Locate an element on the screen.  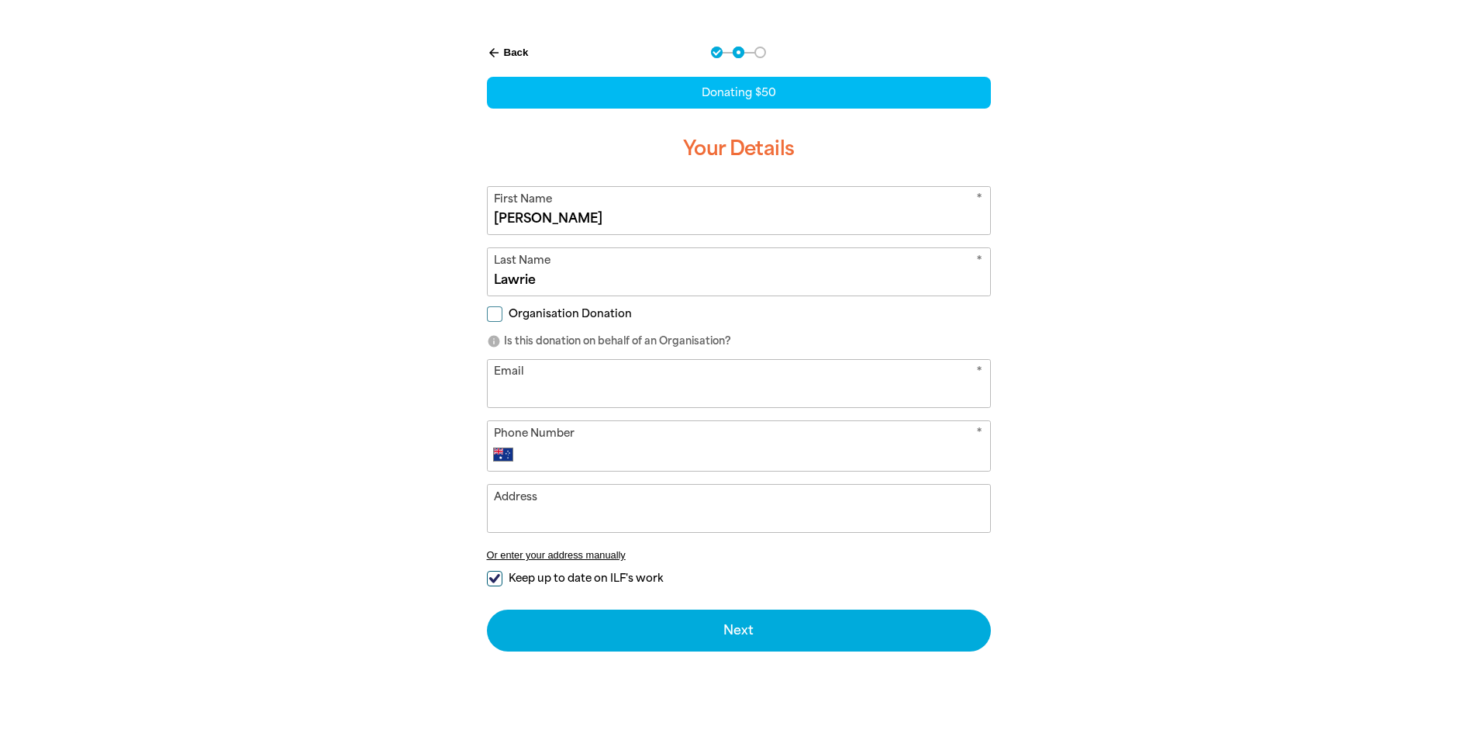
p: Is this donation on behalf of an Organisation? is located at coordinates (739, 341).